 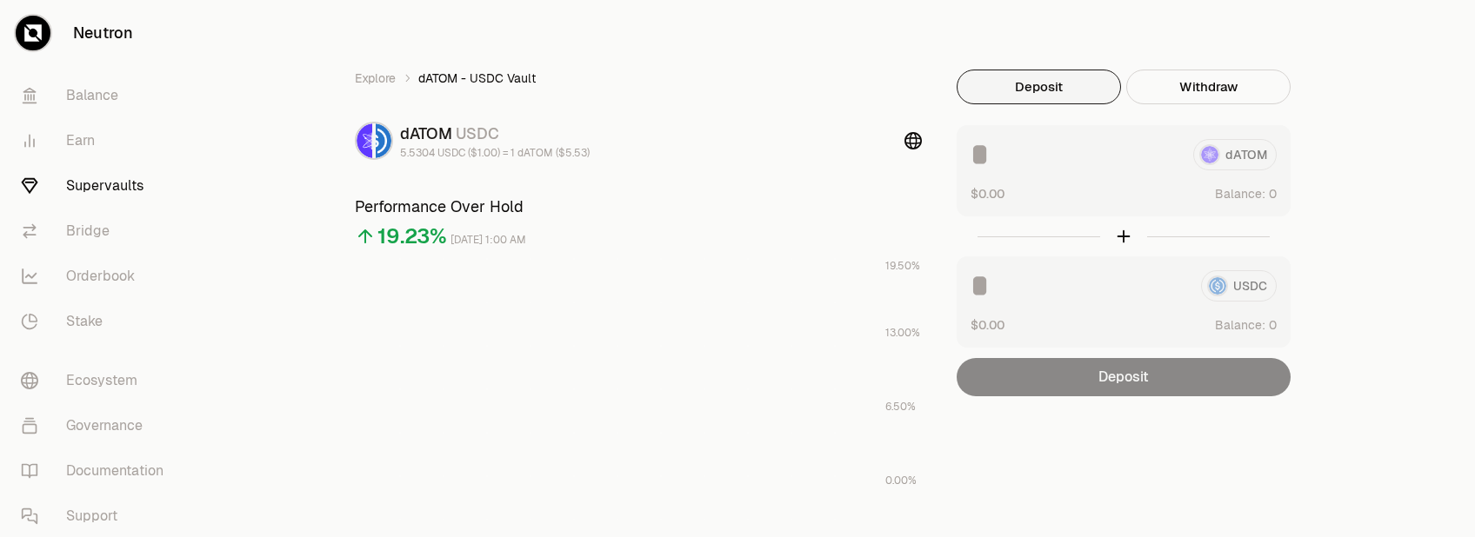 What do you see at coordinates (903, 266) in the screenshot?
I see `tspan: 19.50%` at bounding box center [903, 266].